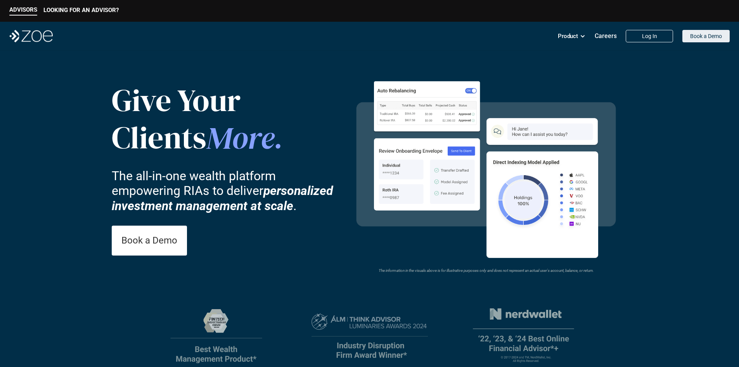 This screenshot has height=367, width=739. I want to click on em: The information in the visuals above is for illustrative purposes only and does not represent an ..., so click(486, 270).